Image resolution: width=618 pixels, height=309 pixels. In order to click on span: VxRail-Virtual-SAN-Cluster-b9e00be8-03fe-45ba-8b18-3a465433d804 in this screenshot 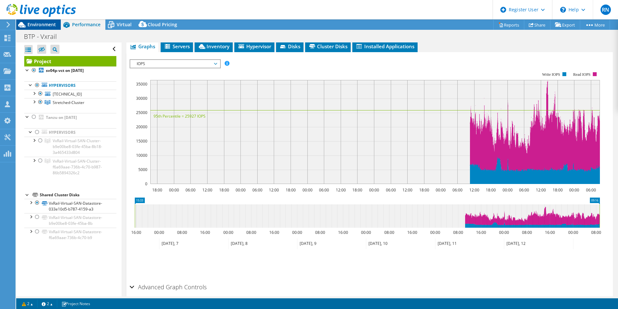, I will do `click(77, 146)`.